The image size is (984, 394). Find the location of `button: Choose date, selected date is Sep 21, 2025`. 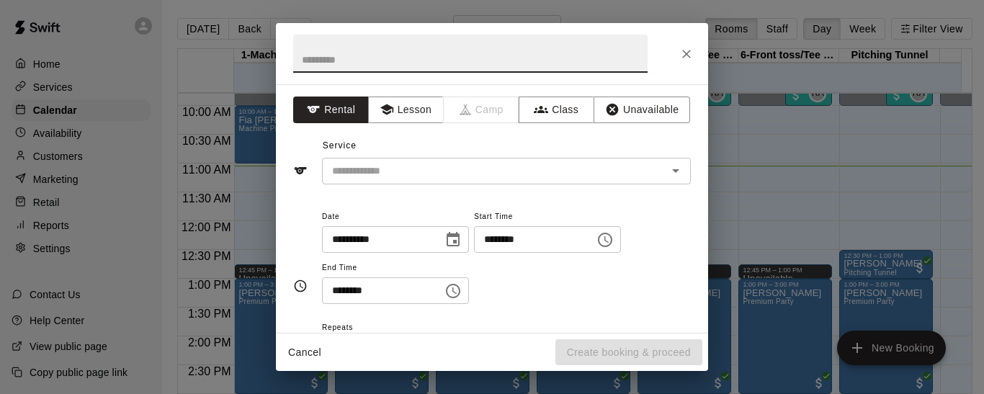

button: Choose date, selected date is Sep 21, 2025 is located at coordinates (453, 240).